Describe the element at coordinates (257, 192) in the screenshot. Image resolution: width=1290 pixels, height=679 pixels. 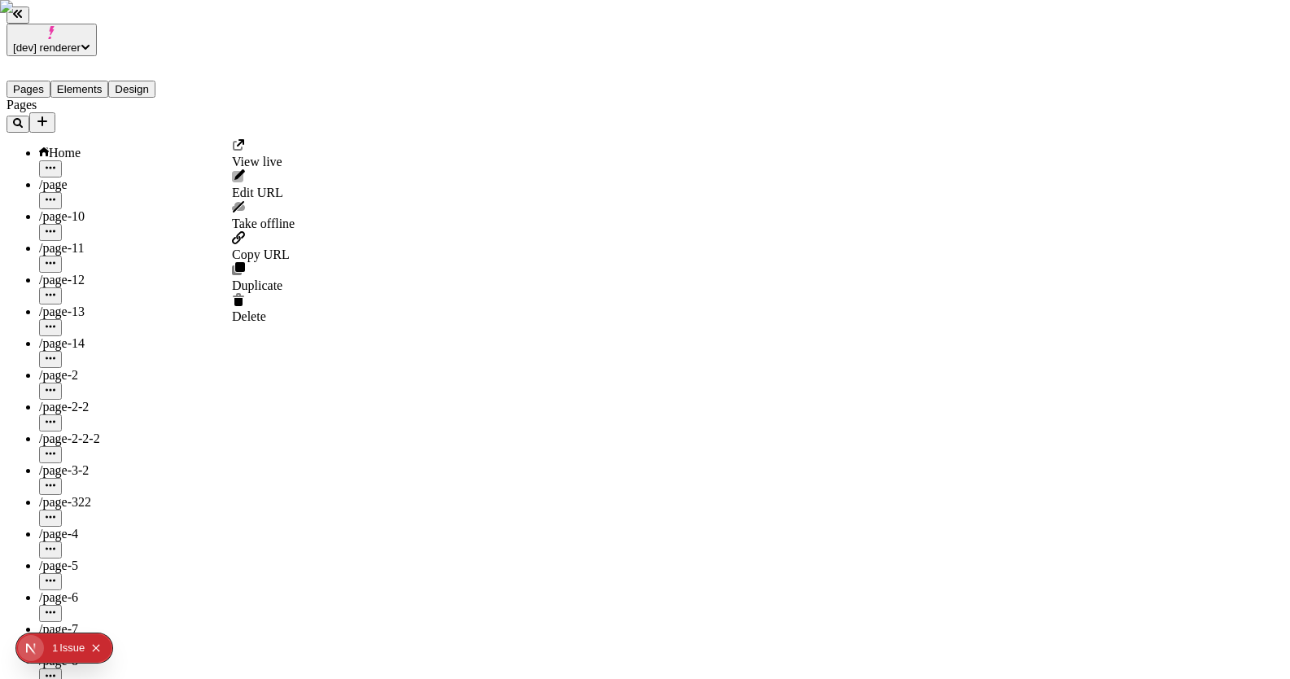
I see `span: Edit URL` at that location.